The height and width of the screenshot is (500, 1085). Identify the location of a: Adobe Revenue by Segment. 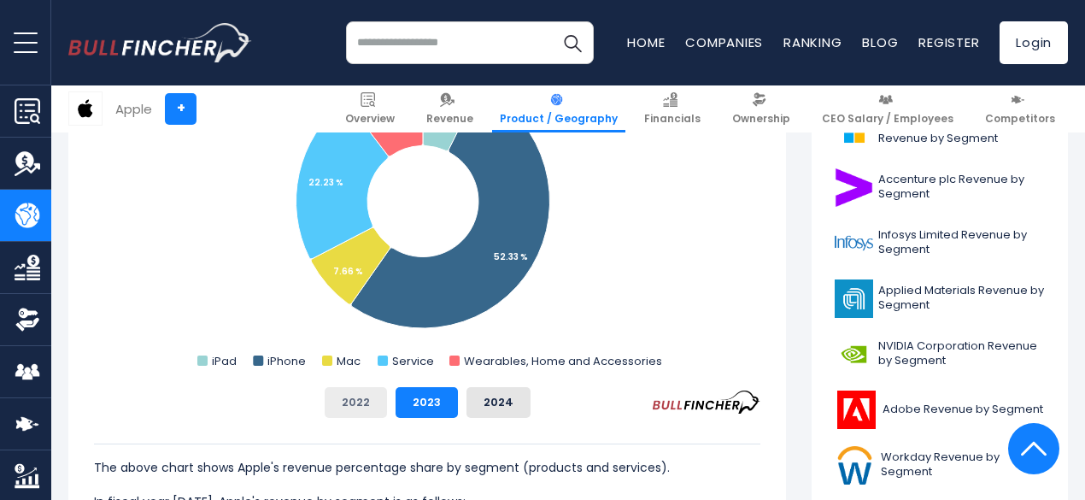
(940, 409).